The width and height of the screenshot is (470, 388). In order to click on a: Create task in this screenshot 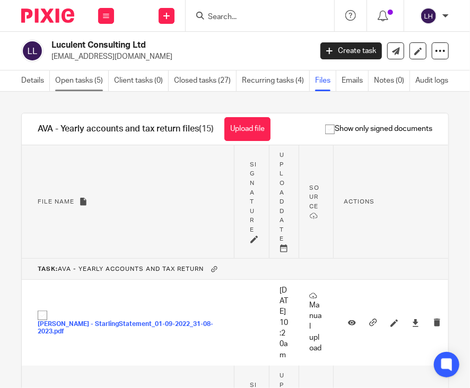, I will do `click(351, 51)`.